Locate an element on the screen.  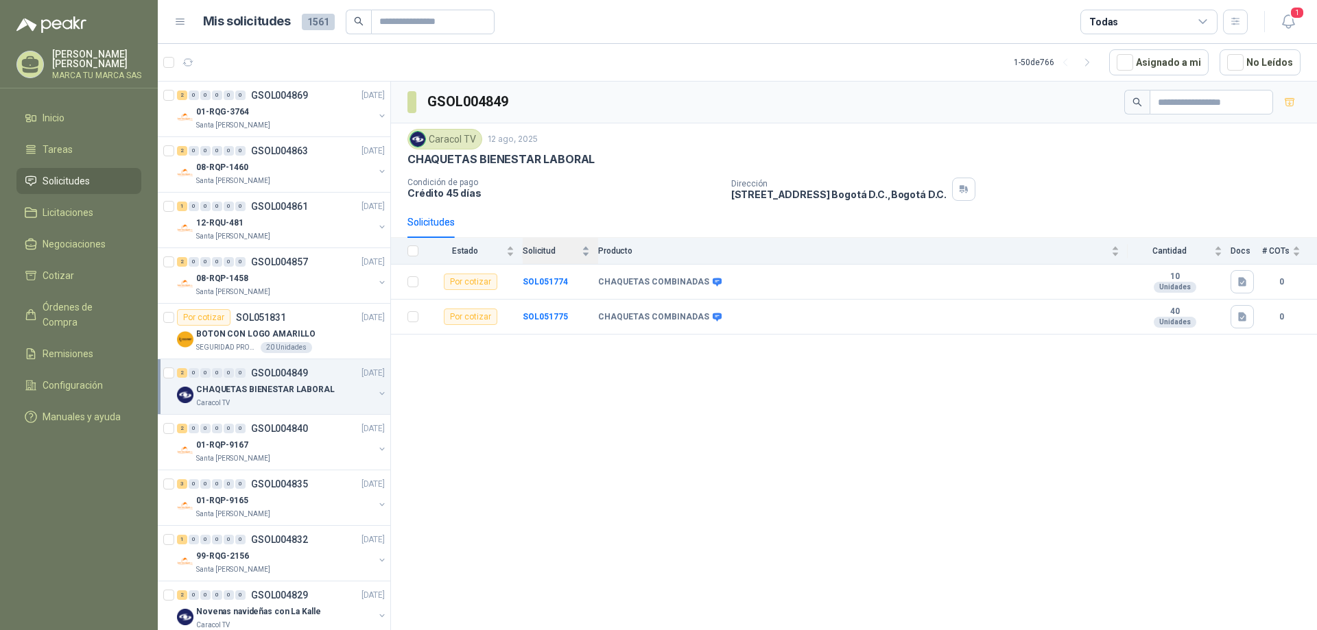
div: 1 is located at coordinates (182, 206).